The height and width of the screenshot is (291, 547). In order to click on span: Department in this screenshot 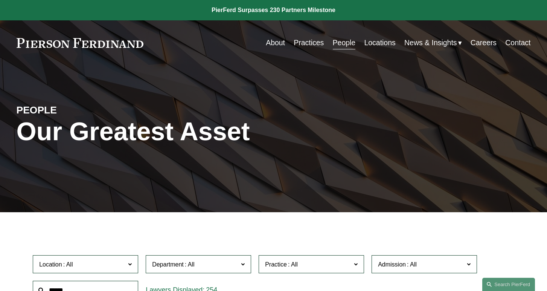, I will do `click(168, 264)`.